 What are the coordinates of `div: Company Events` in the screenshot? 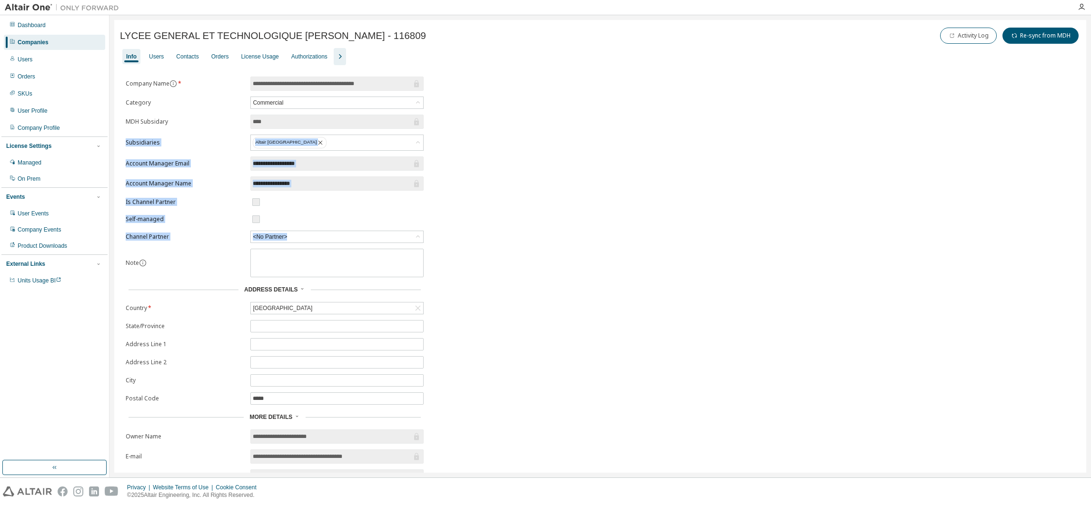 It's located at (39, 230).